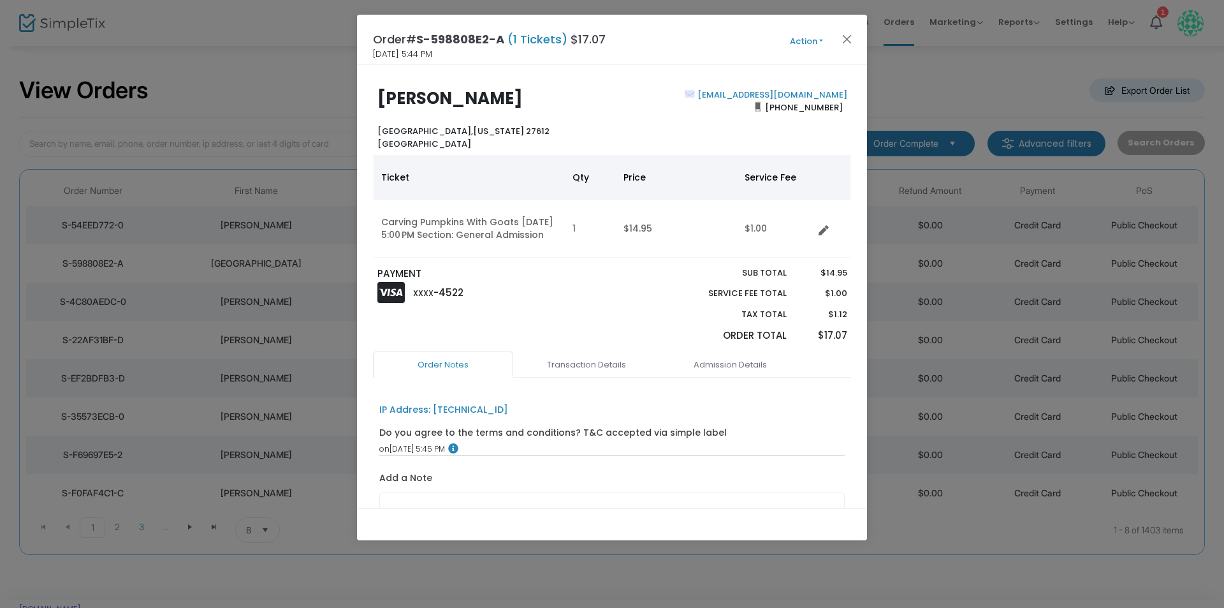  I want to click on th: Qty, so click(590, 177).